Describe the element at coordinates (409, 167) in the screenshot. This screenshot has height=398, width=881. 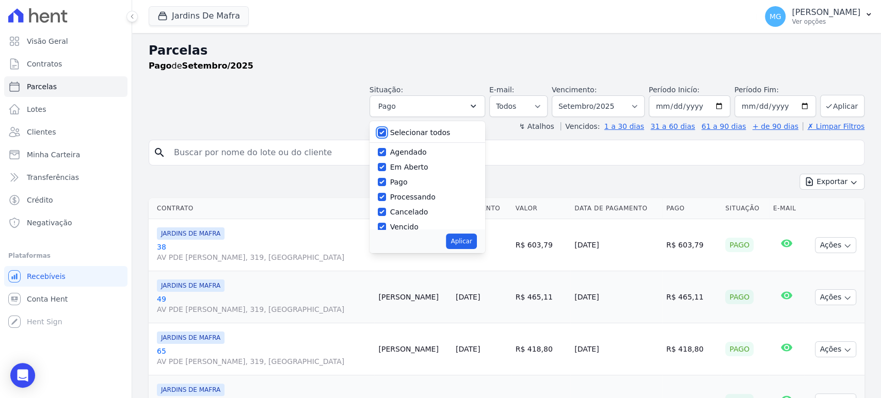
I see `label: Em Aberto` at that location.